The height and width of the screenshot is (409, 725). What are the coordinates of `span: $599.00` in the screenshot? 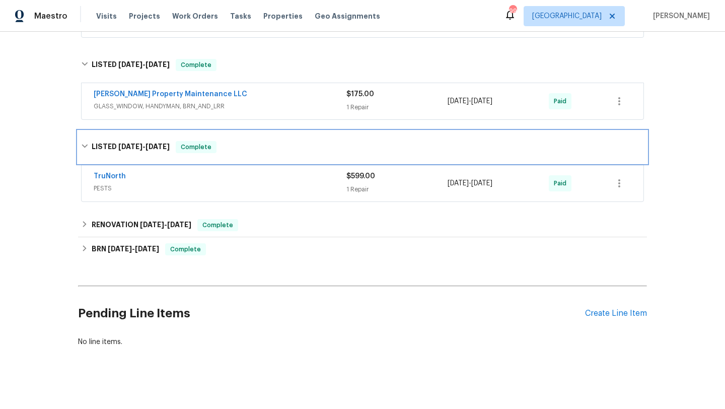 It's located at (360, 176).